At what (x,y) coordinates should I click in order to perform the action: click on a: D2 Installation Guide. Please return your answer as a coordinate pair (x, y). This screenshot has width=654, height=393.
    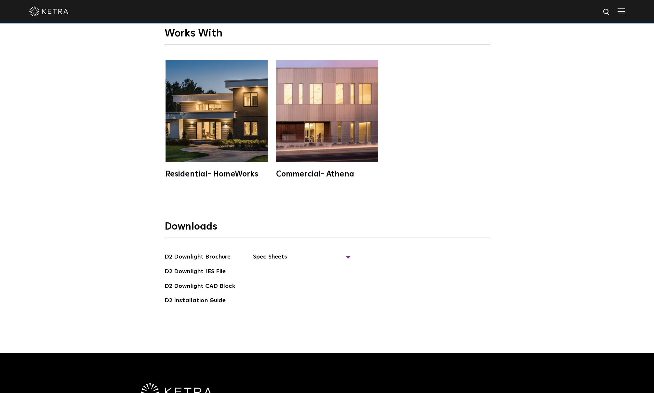
    Looking at the image, I should click on (195, 301).